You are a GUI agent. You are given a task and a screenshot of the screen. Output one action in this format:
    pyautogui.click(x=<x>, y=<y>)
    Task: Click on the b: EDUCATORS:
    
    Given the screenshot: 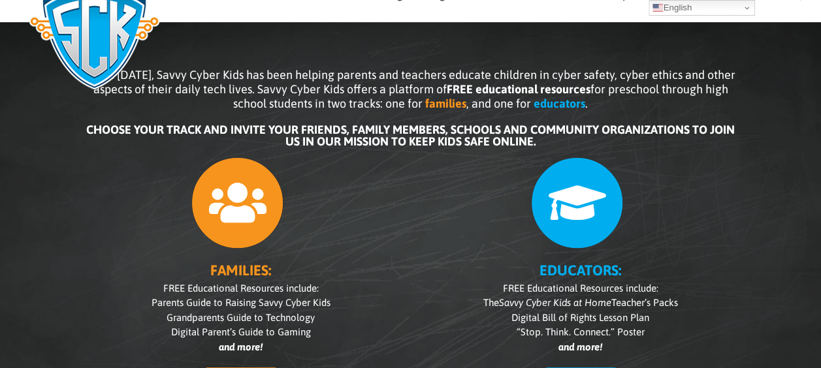 What is the action you would take?
    pyautogui.click(x=580, y=270)
    